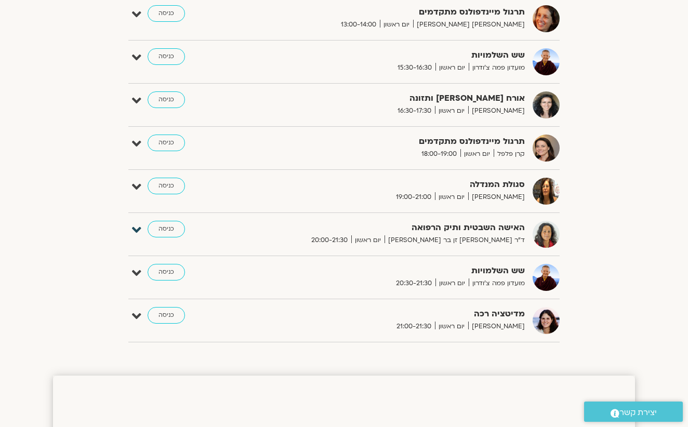  What do you see at coordinates (329, 240) in the screenshot?
I see `span: 20:00-21:30` at bounding box center [329, 240].